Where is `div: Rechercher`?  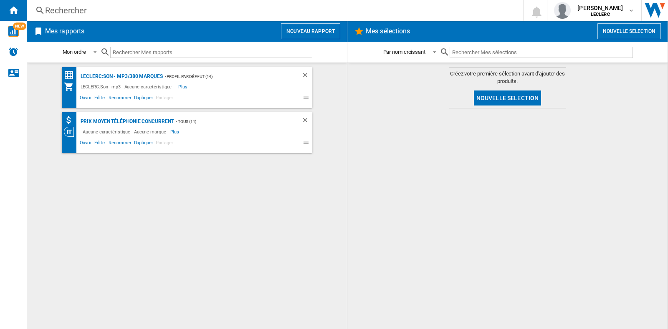
div: Rechercher is located at coordinates (273, 10).